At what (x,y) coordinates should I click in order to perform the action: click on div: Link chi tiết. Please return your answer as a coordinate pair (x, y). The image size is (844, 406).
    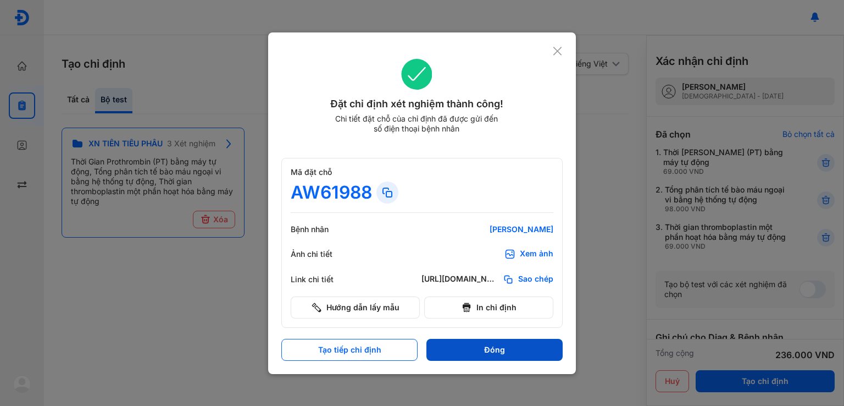
    Looking at the image, I should click on (324, 279).